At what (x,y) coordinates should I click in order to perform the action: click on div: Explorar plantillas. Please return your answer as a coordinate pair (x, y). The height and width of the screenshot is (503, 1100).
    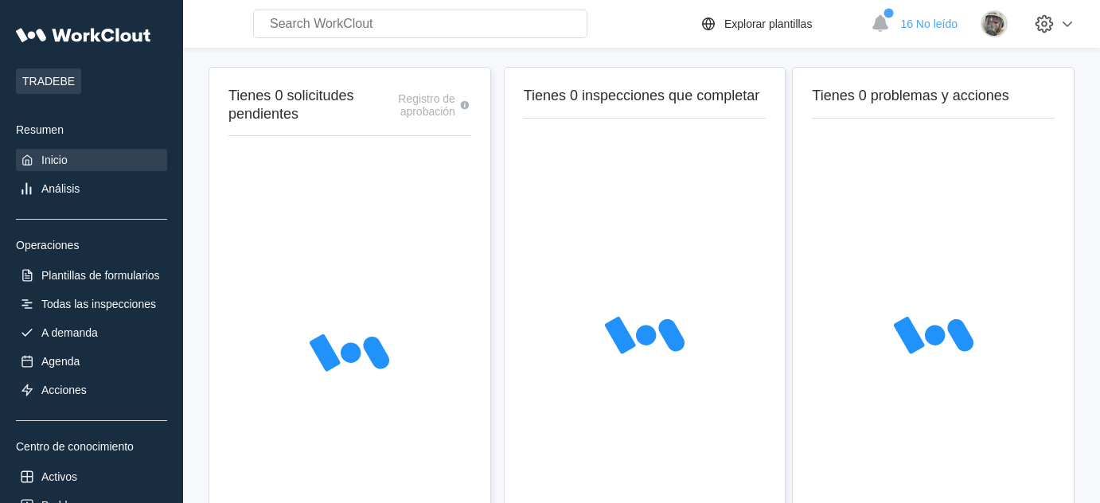
    Looking at the image, I should click on (768, 24).